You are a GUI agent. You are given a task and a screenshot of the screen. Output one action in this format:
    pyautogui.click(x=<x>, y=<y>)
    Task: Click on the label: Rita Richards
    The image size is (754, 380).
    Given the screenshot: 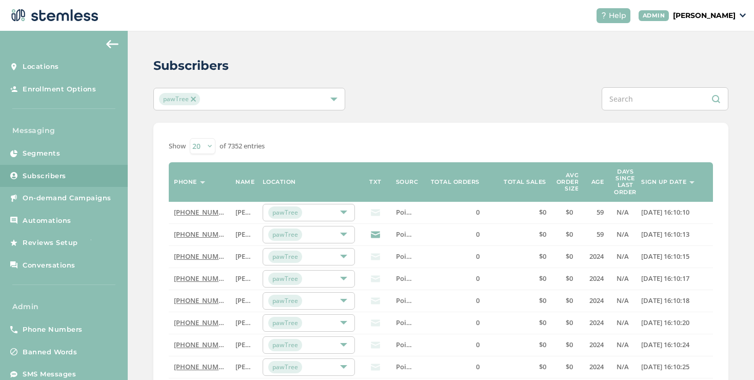 What is the action you would take?
    pyautogui.click(x=244, y=366)
    